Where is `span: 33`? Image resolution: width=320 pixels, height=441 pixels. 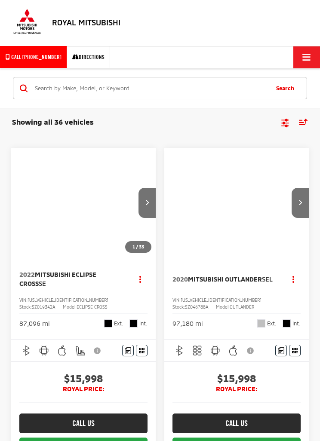 span: 33 is located at coordinates (141, 247).